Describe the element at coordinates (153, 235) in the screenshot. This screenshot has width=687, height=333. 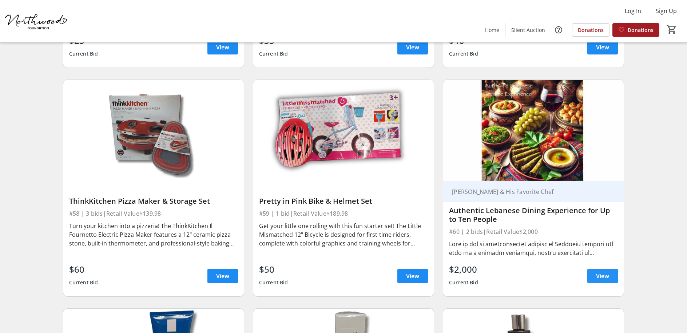
I see `div: Turn your kitchen into a pizzeria! The ThinkKitchen Il Fournetto Electric Pizza Maker features a ...` at that location.